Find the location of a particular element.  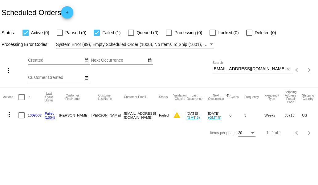

button: Change sorting for ShippingPostcode is located at coordinates (290, 97).